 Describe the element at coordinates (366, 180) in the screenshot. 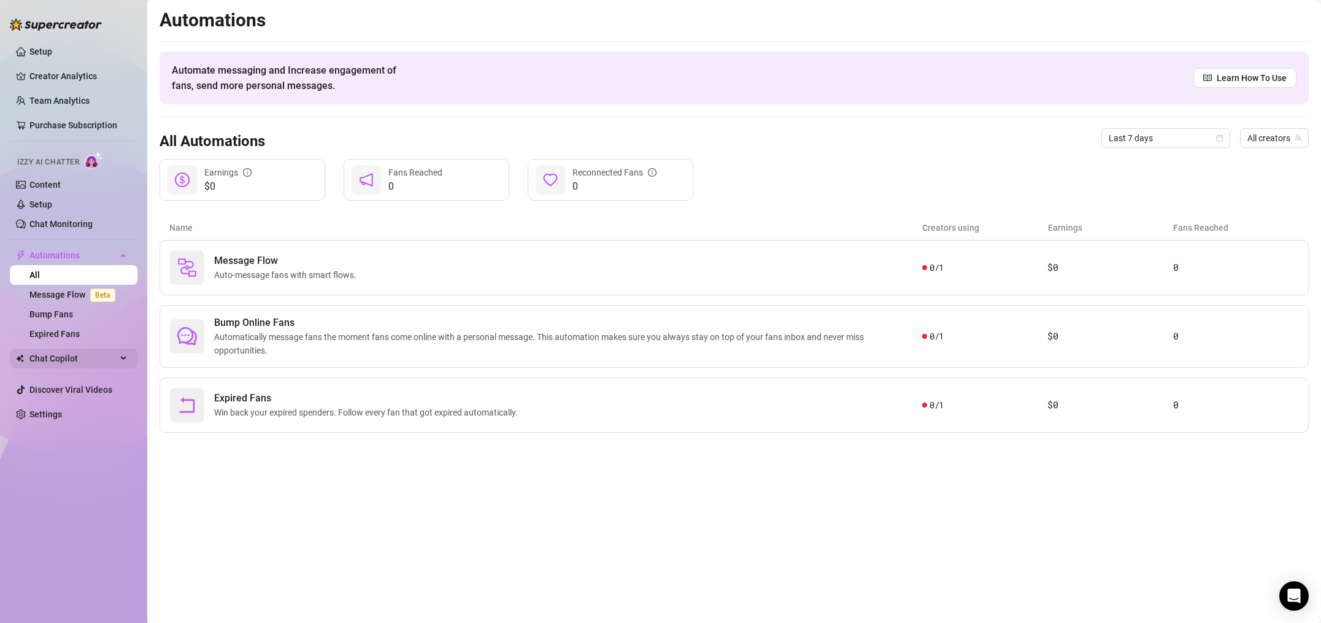

I see `span: notification` at that location.